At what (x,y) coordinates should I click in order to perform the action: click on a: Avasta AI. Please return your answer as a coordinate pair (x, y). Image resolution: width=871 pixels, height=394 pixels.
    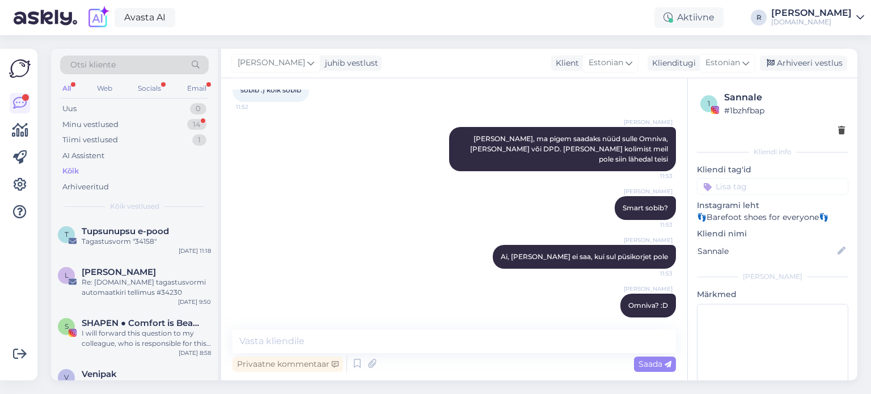
    Looking at the image, I should click on (145, 18).